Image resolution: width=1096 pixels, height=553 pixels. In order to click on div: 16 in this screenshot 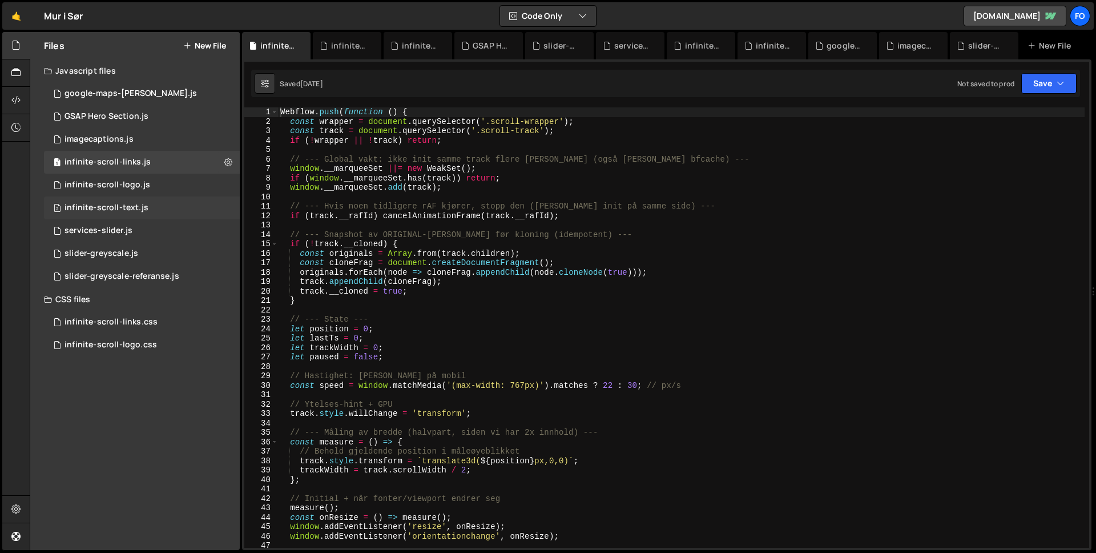, I will do `click(261, 253)`.